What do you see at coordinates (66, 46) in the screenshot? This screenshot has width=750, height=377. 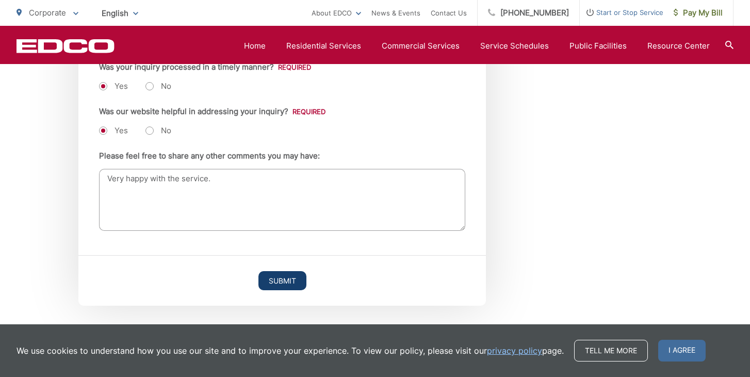 I see `a: EDCD logo. Return to the homepage.` at bounding box center [66, 46].